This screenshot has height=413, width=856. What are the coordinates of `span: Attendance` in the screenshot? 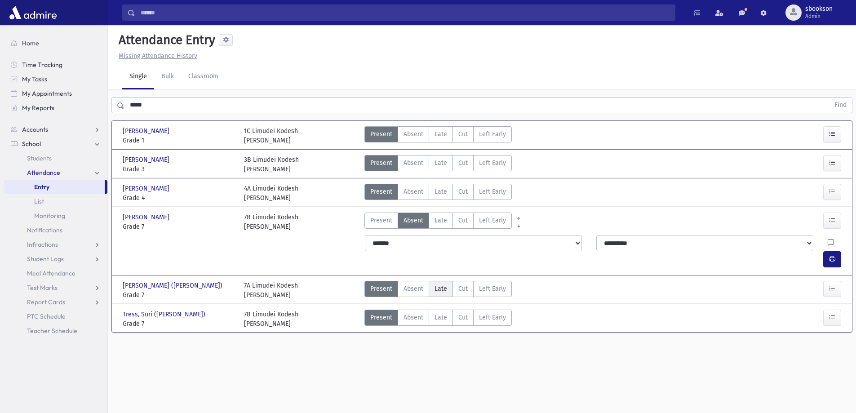 It's located at (44, 172).